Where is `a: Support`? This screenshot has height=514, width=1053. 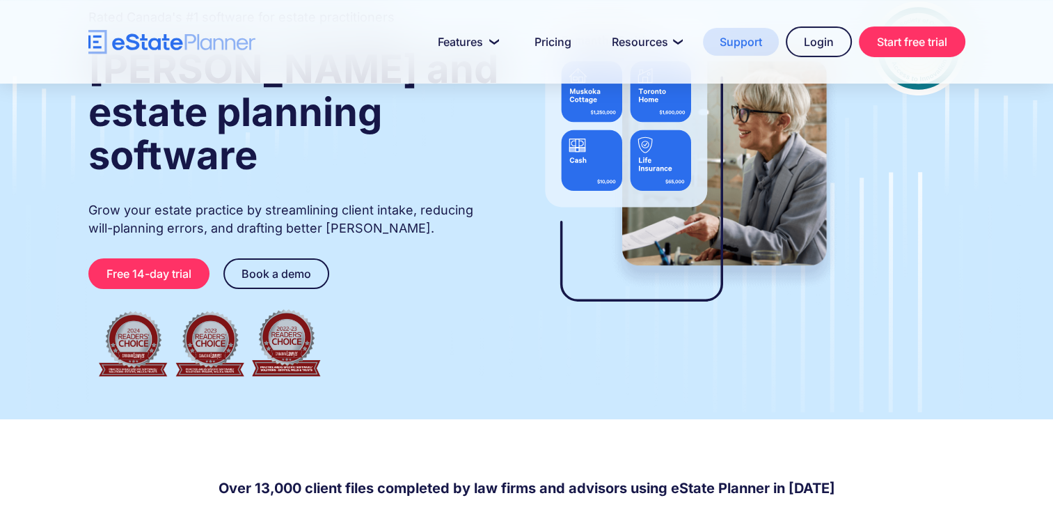
a: Support is located at coordinates (740, 42).